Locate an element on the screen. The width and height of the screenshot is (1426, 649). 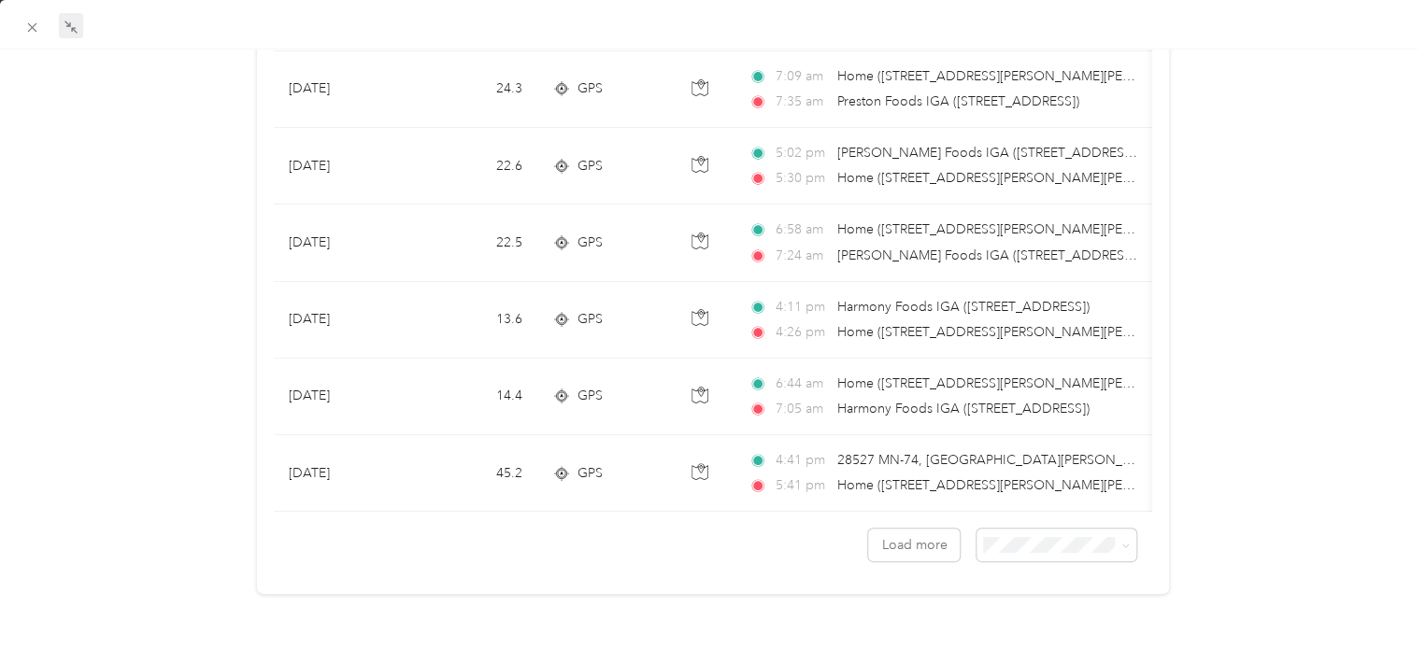
td: 14.4 is located at coordinates (476, 397).